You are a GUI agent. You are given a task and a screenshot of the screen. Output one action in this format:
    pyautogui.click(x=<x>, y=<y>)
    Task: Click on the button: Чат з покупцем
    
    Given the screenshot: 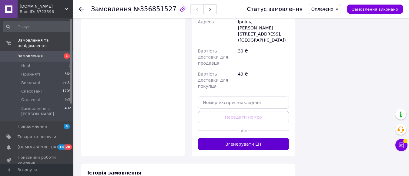 What is the action you would take?
    pyautogui.click(x=401, y=145)
    